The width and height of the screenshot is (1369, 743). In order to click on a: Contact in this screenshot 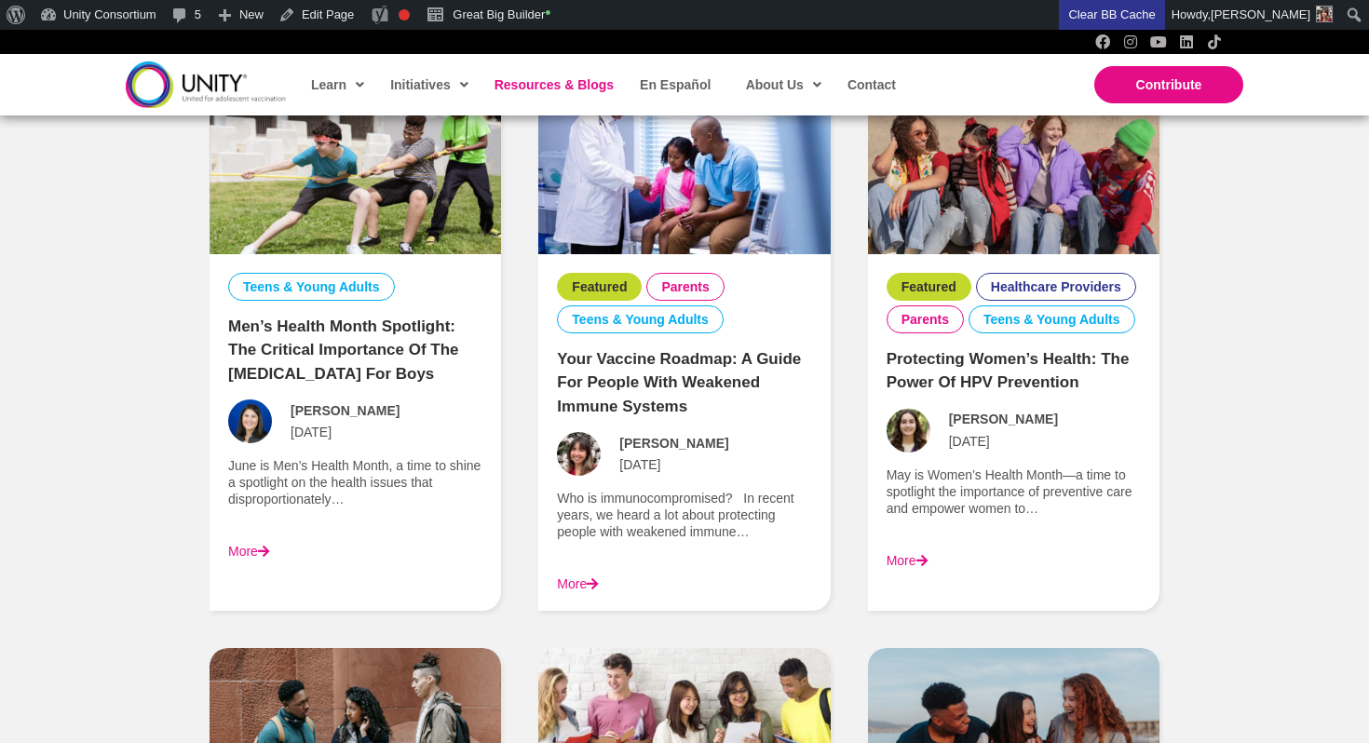, I will do `click(871, 85)`.